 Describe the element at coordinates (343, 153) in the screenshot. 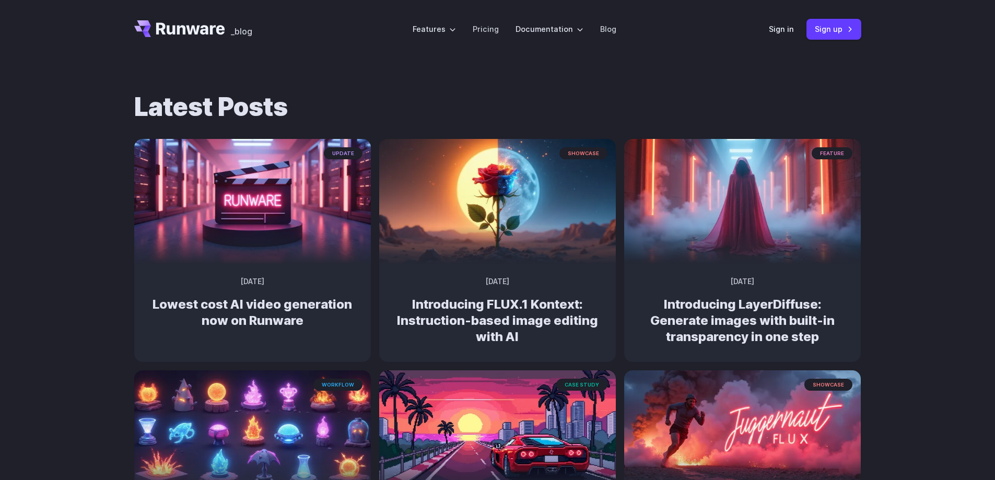

I see `span: update` at that location.